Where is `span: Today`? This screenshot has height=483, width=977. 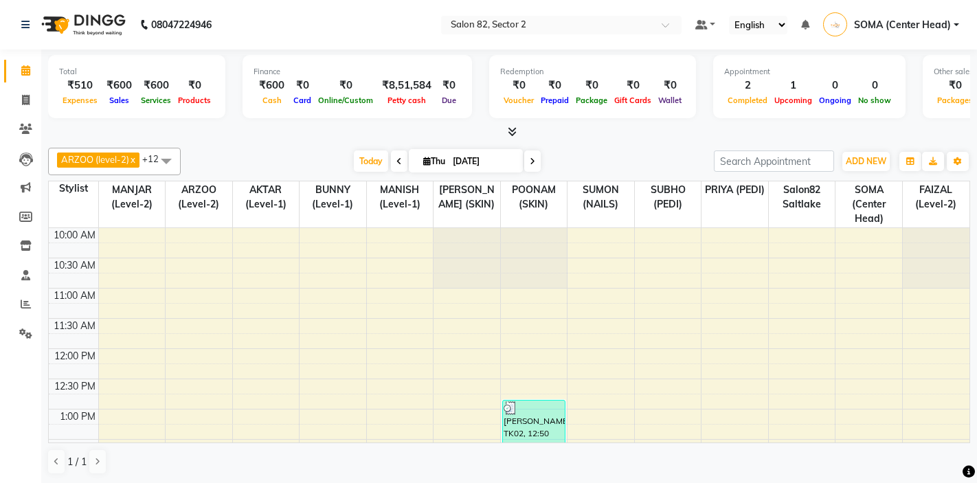 span: Today is located at coordinates (371, 161).